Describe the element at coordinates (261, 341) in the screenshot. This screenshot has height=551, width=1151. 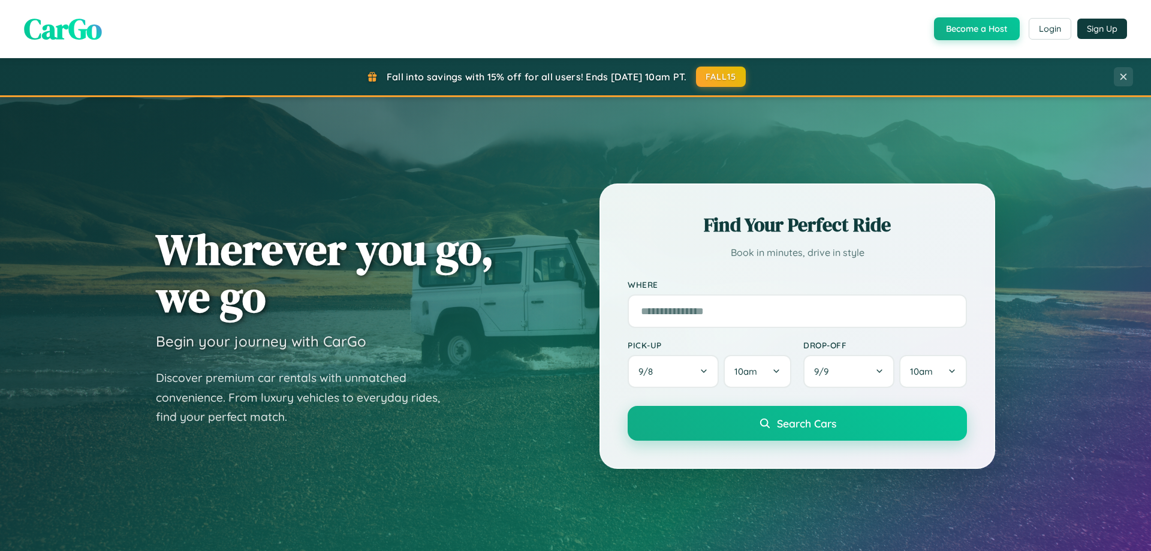
I see `h3: Begin your journey with CarGo` at that location.